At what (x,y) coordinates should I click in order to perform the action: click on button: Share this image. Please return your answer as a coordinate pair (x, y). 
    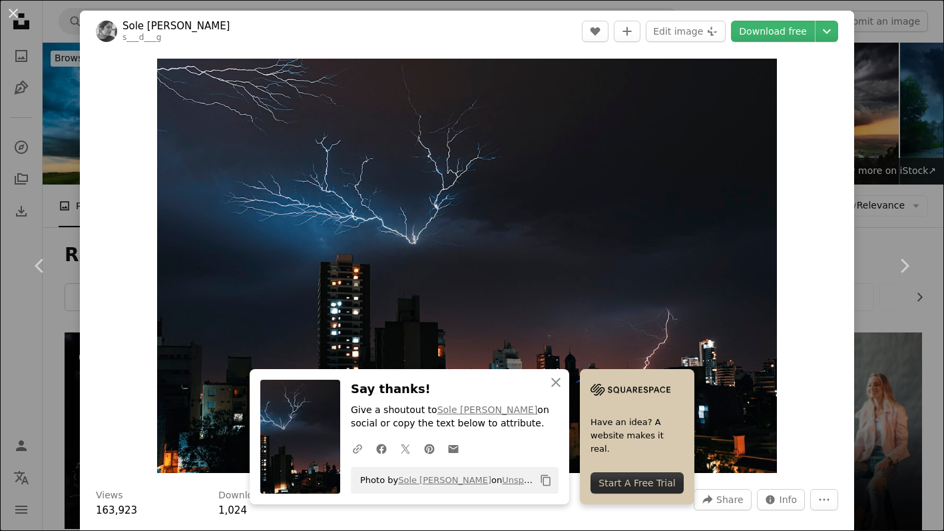
    Looking at the image, I should click on (722, 499).